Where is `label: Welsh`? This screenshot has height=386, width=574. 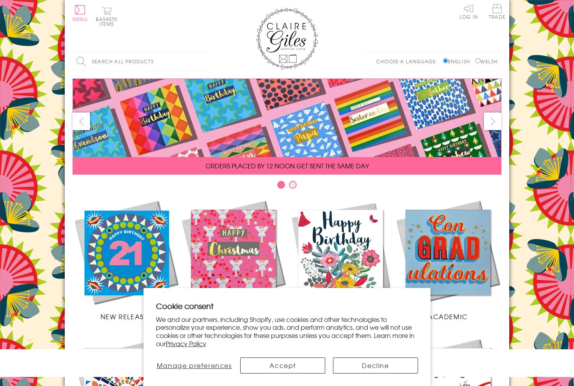
label: Welsh is located at coordinates (487, 61).